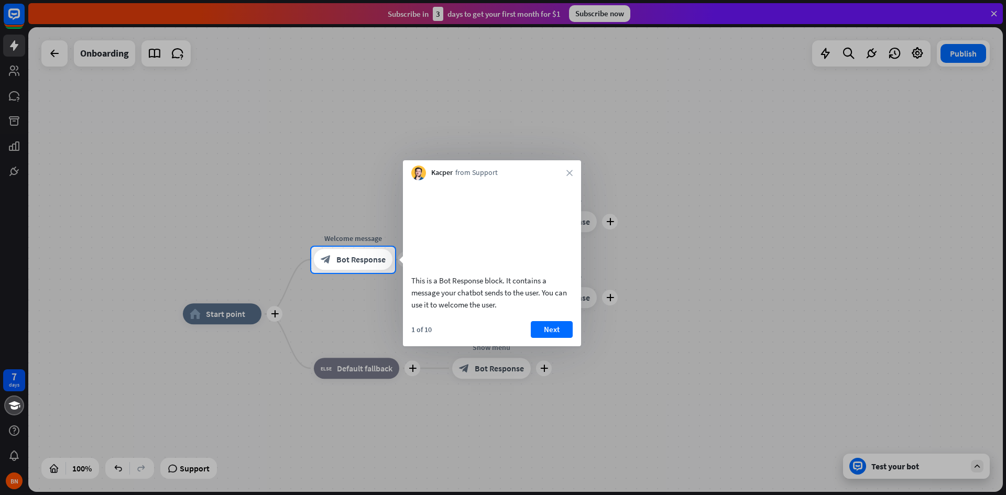 The image size is (1006, 495). Describe the element at coordinates (552, 329) in the screenshot. I see `button: Next` at that location.